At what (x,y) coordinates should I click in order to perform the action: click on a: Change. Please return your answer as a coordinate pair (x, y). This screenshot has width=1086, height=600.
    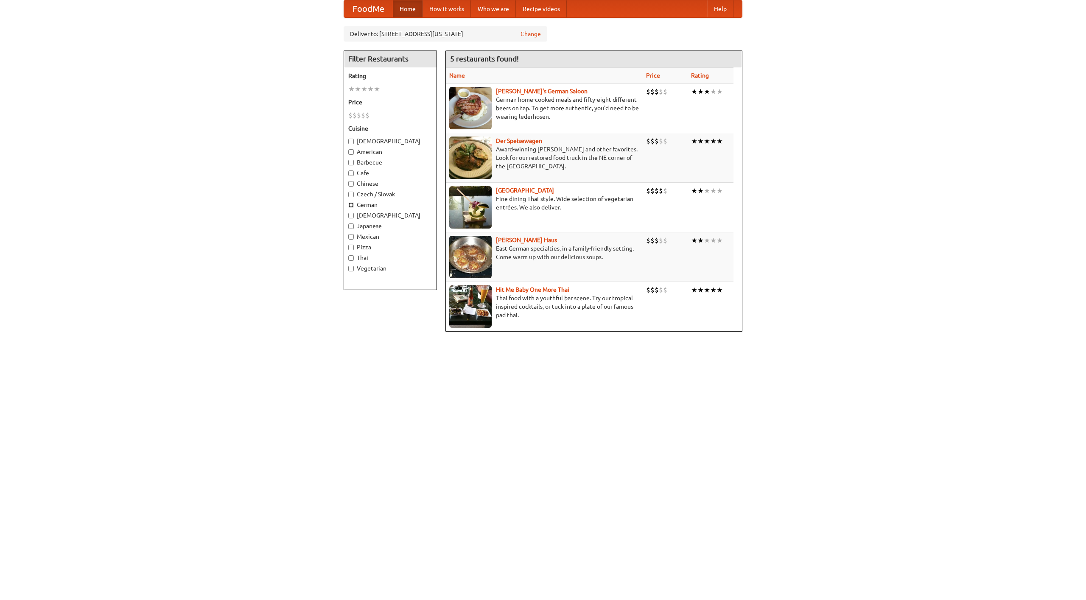
    Looking at the image, I should click on (530, 34).